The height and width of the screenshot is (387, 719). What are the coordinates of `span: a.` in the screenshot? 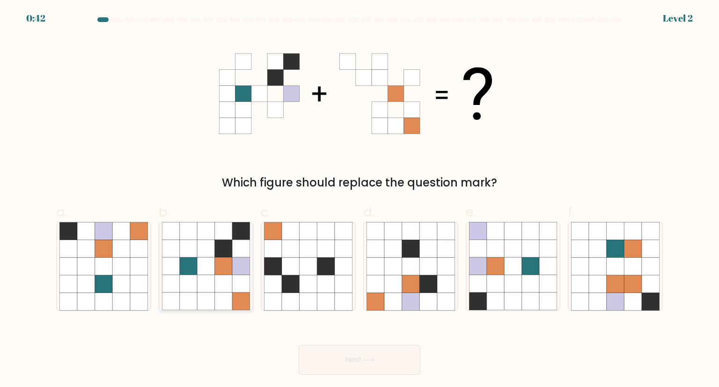 It's located at (62, 212).